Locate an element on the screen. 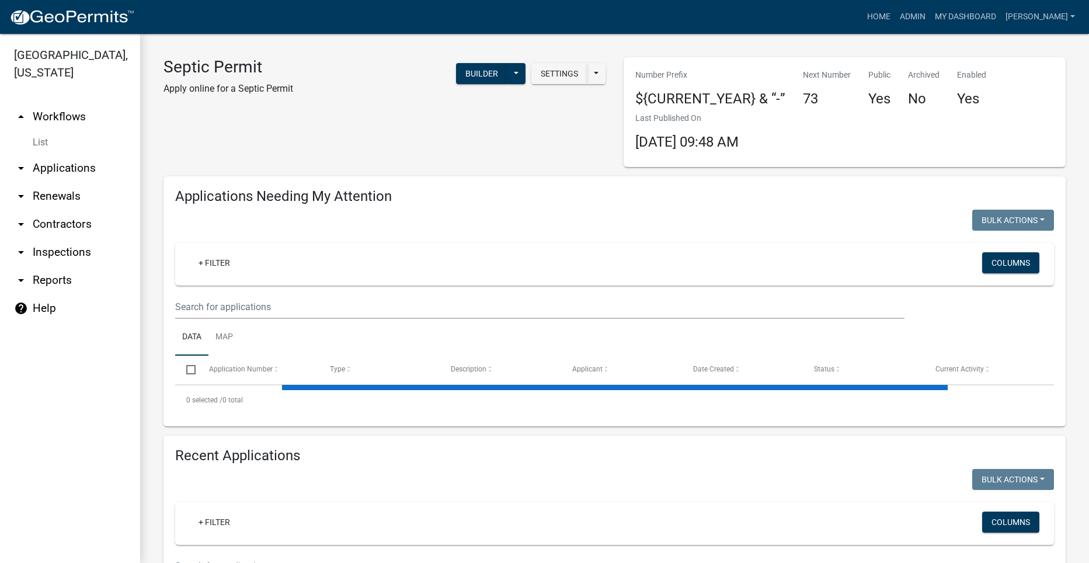  span: Application Number is located at coordinates (241, 369).